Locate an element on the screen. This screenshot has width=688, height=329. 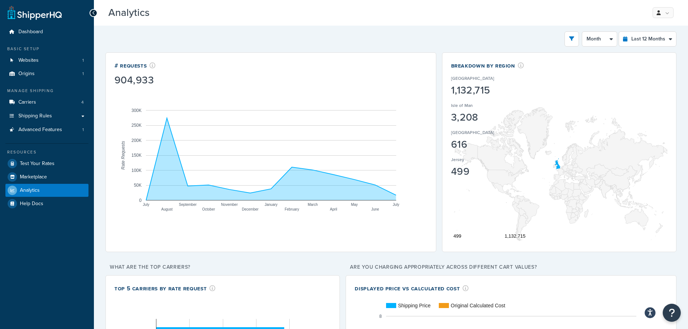
button: Open Resource Center is located at coordinates (672, 313).